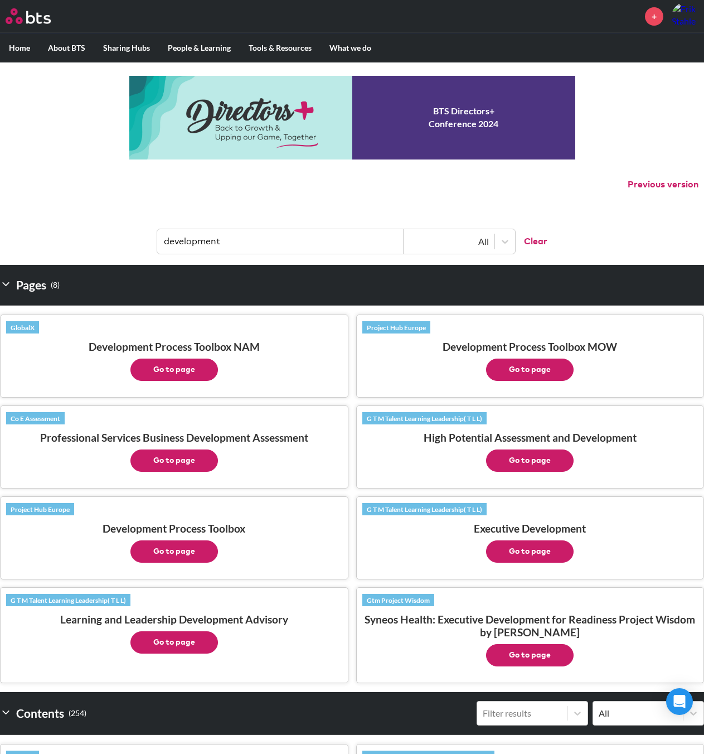 This screenshot has width=704, height=754. Describe the element at coordinates (199, 48) in the screenshot. I see `label: People & Learning` at that location.